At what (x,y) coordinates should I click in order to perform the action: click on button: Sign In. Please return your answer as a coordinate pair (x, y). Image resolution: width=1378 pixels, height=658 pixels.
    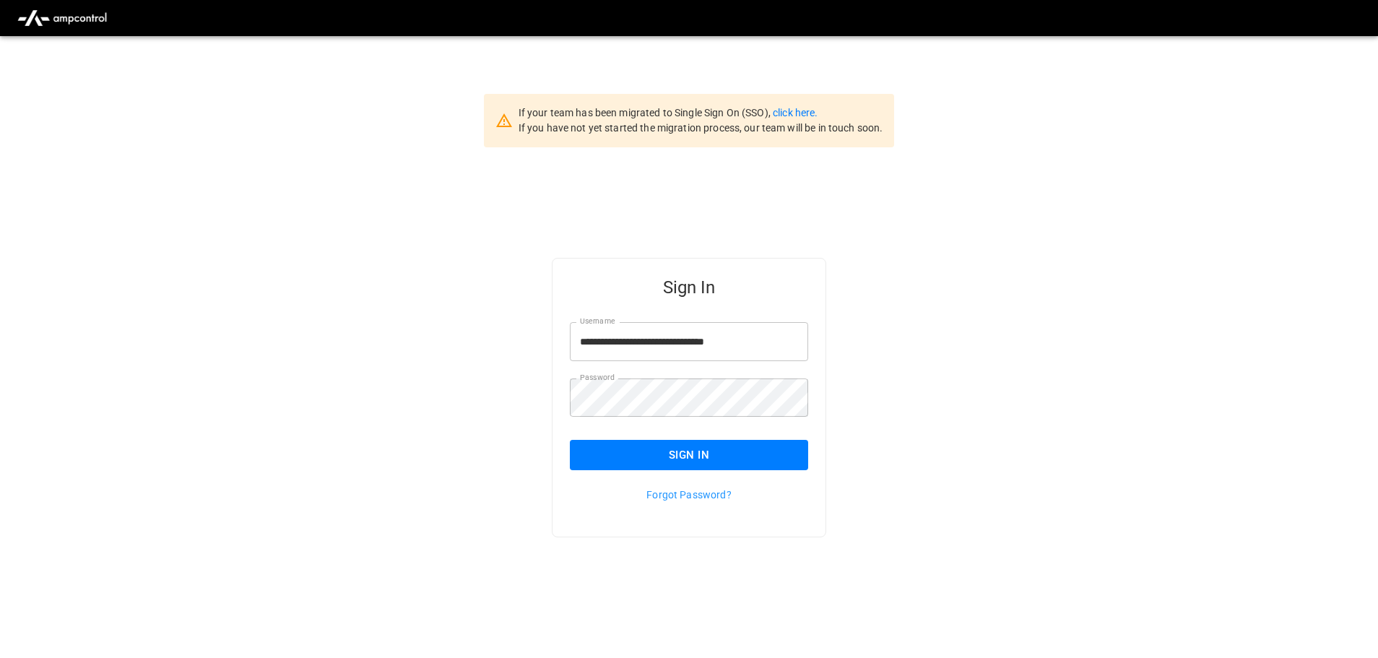
    Looking at the image, I should click on (689, 455).